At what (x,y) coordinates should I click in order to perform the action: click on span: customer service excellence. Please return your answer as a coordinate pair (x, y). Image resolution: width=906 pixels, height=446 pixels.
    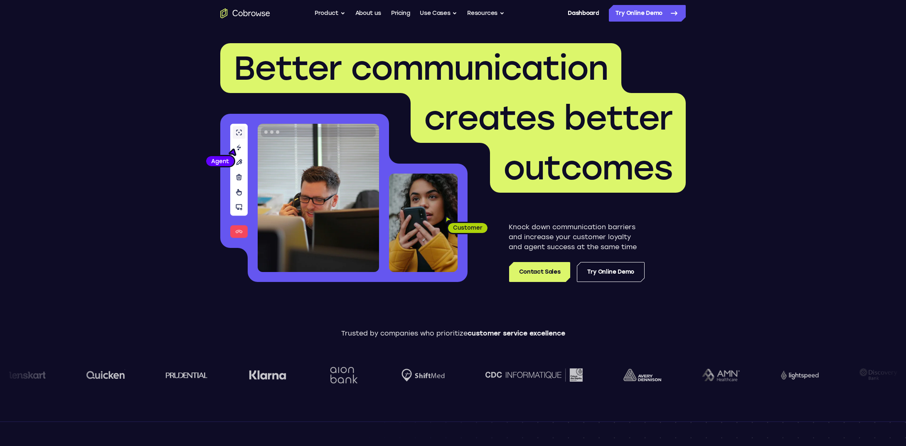
    Looking at the image, I should click on (516, 333).